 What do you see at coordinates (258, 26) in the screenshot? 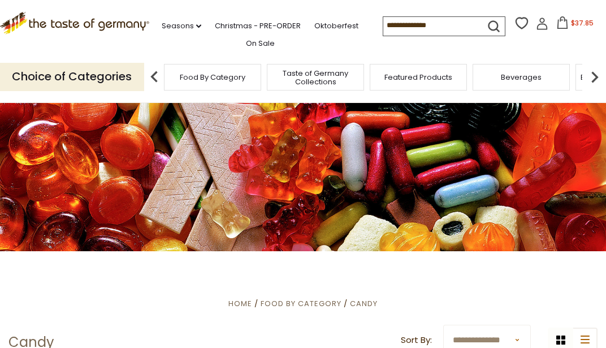
I see `a: Christmas - PRE-ORDER` at bounding box center [258, 26].